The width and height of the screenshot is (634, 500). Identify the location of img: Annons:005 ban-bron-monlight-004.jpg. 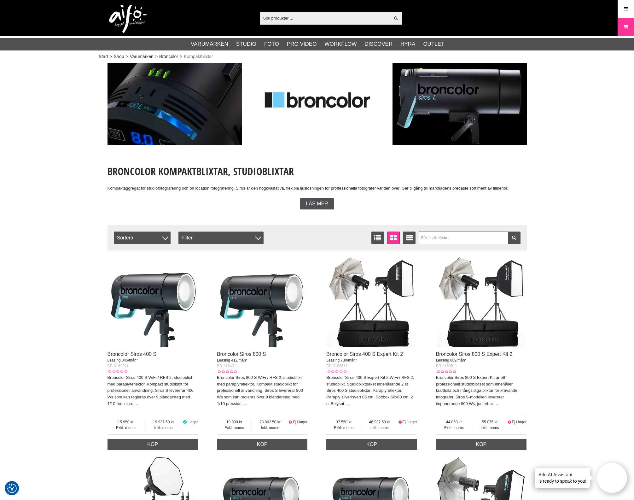
(175, 104).